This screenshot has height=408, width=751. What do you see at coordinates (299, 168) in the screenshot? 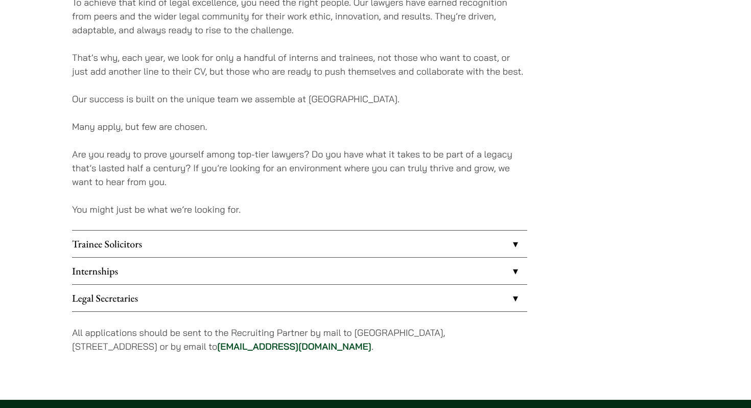
I see `p: Are you ready to prove yourself among top-tier lawyers? Do you have what it takes to be part of a...` at bounding box center [299, 168].